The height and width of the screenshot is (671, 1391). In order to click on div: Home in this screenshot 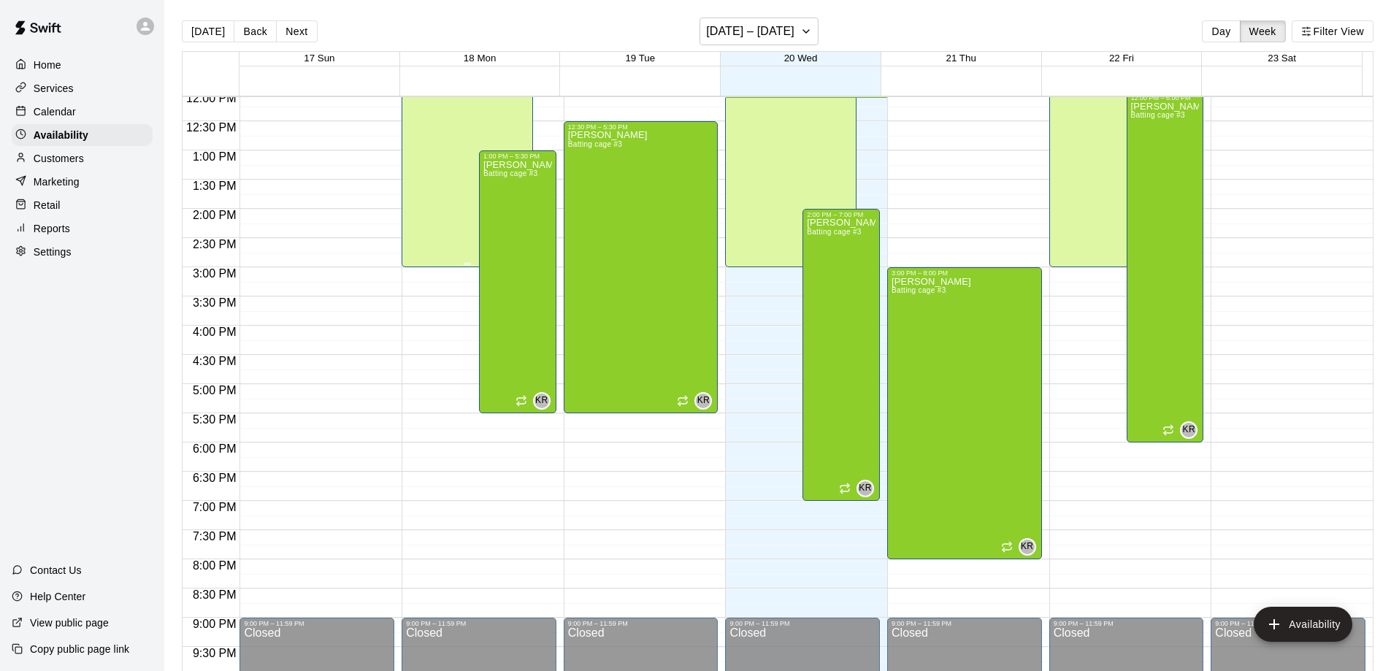, I will do `click(82, 65)`.